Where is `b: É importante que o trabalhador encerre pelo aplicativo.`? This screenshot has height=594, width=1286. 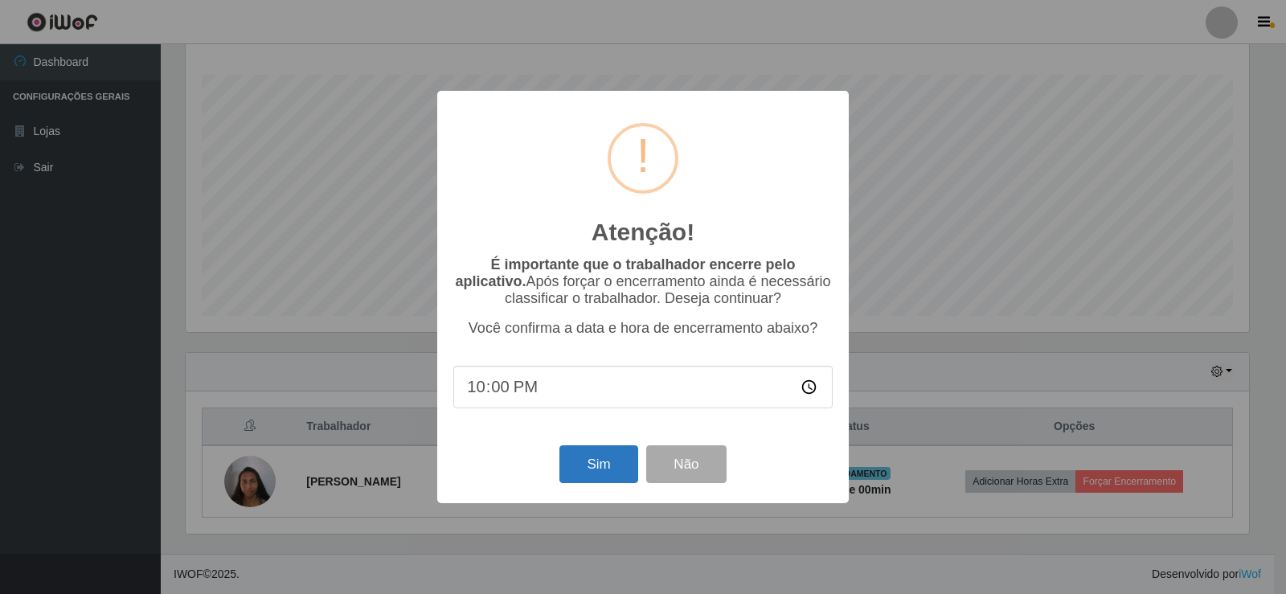 b: É importante que o trabalhador encerre pelo aplicativo. is located at coordinates (625, 273).